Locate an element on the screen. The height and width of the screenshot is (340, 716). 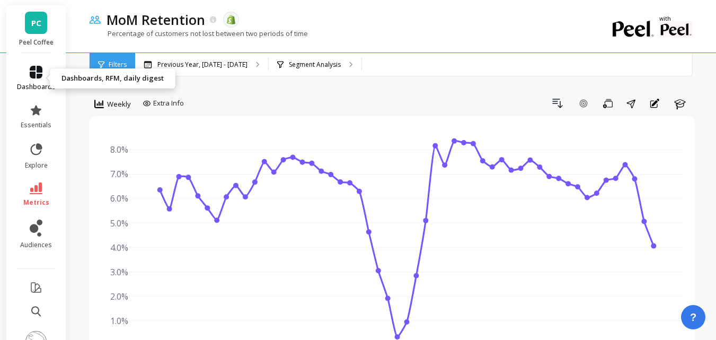
p: Segment Analysis is located at coordinates (315, 65).